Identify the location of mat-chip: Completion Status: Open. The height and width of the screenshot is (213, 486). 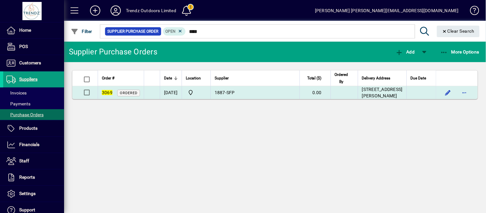
(174, 31).